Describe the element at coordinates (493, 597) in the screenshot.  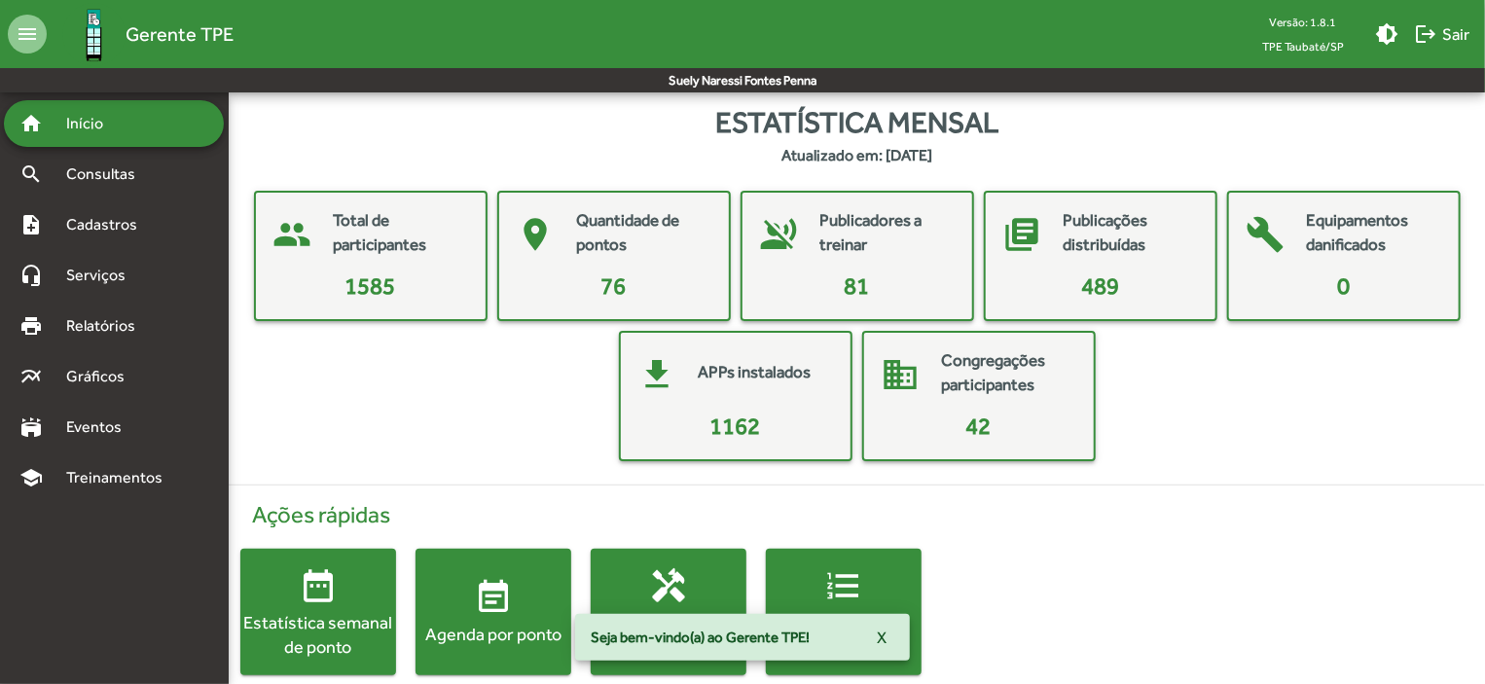
I see `mat-icon: event_note` at that location.